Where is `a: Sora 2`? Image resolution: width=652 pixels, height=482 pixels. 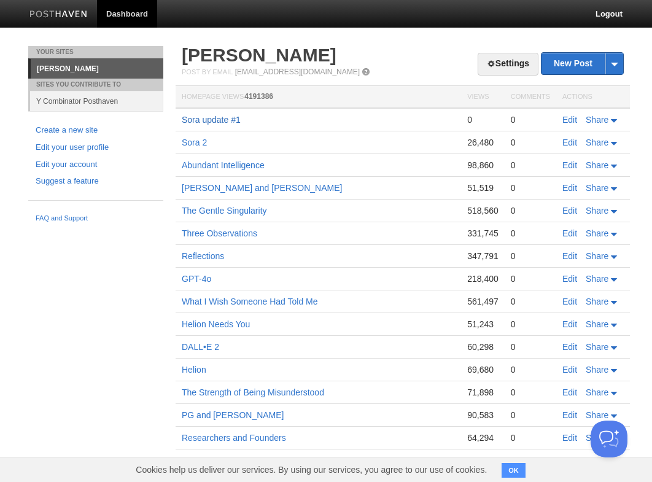 a: Sora 2 is located at coordinates (194, 142).